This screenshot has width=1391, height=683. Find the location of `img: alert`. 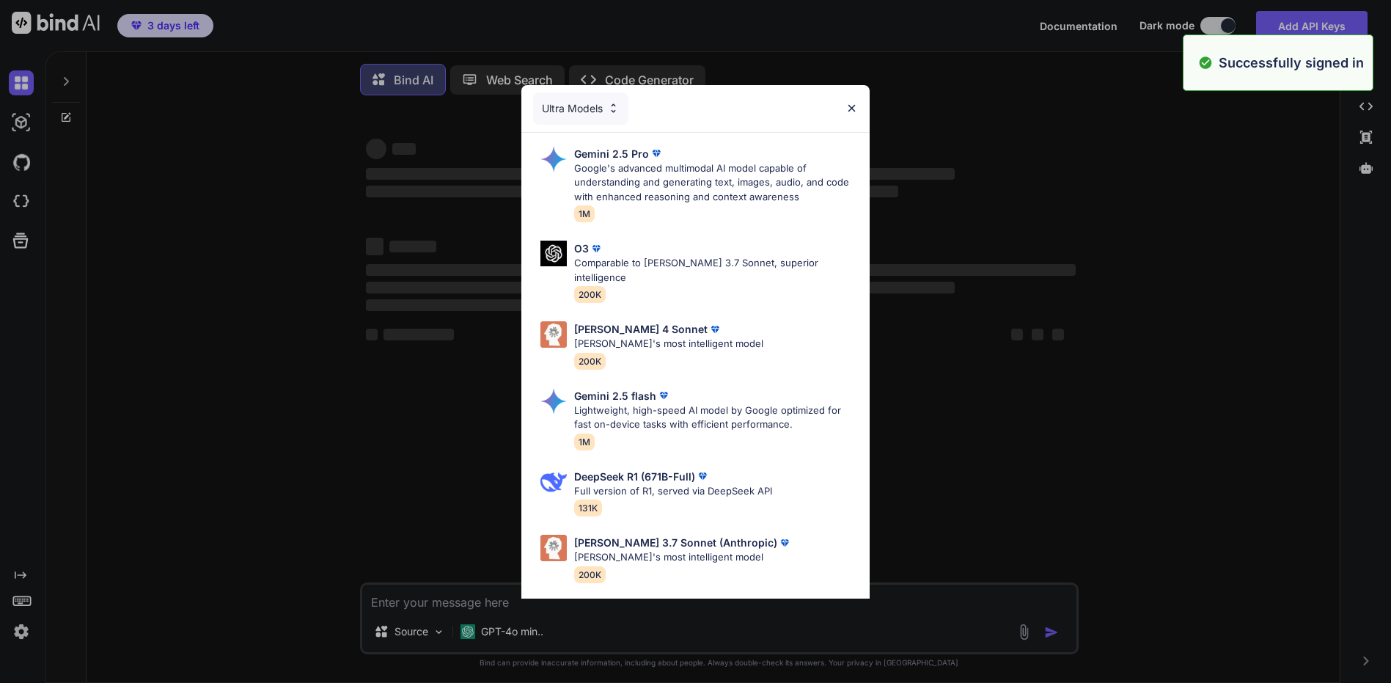

img: alert is located at coordinates (1206, 62).